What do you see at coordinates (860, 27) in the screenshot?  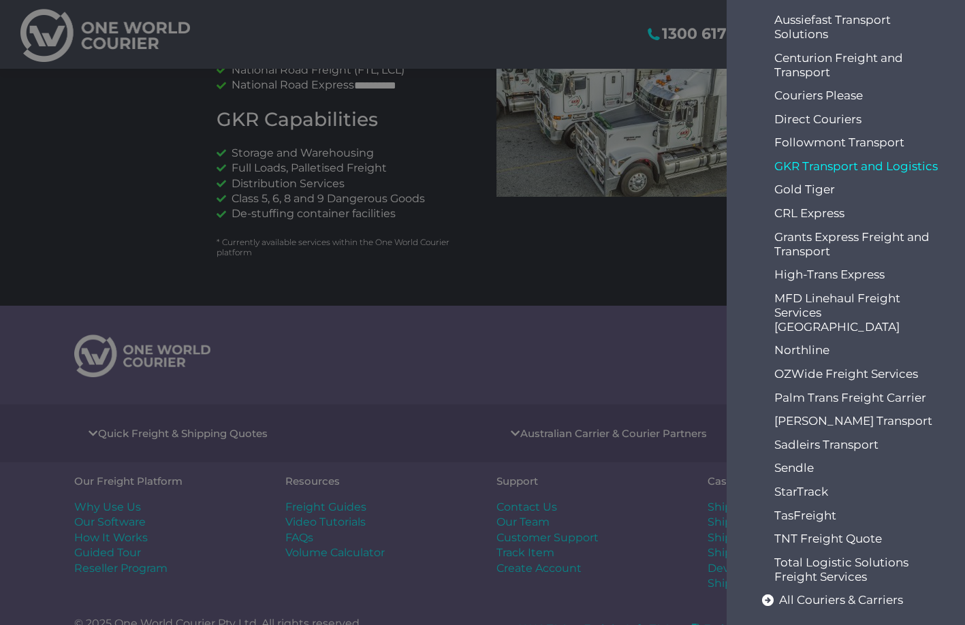 I see `span: Aussiefast Transport Solutions` at bounding box center [860, 27].